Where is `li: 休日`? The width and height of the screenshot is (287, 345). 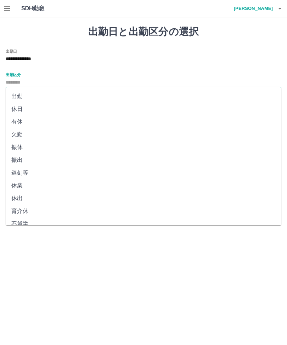 li: 休日 is located at coordinates (143, 109).